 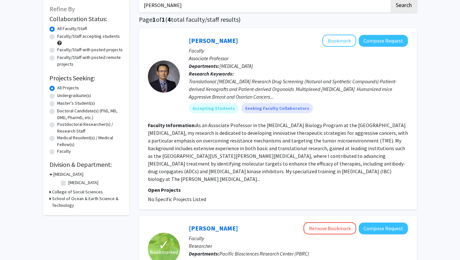 What do you see at coordinates (72, 28) in the screenshot?
I see `label: All Faculty/Staff` at bounding box center [72, 28].